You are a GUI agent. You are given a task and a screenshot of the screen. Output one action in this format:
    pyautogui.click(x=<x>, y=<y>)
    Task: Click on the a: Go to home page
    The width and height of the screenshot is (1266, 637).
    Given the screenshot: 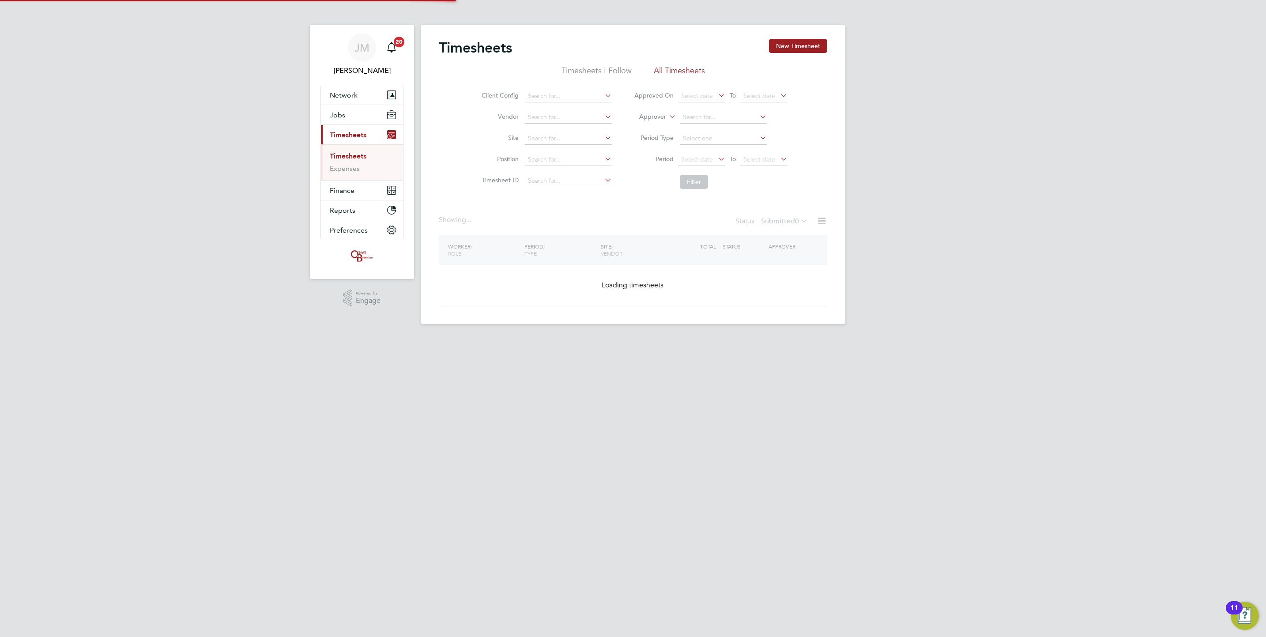 What is the action you would take?
    pyautogui.click(x=362, y=256)
    